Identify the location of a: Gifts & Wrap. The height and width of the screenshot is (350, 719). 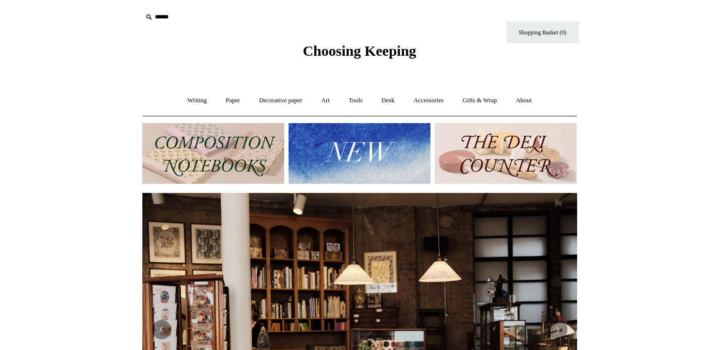
(480, 100).